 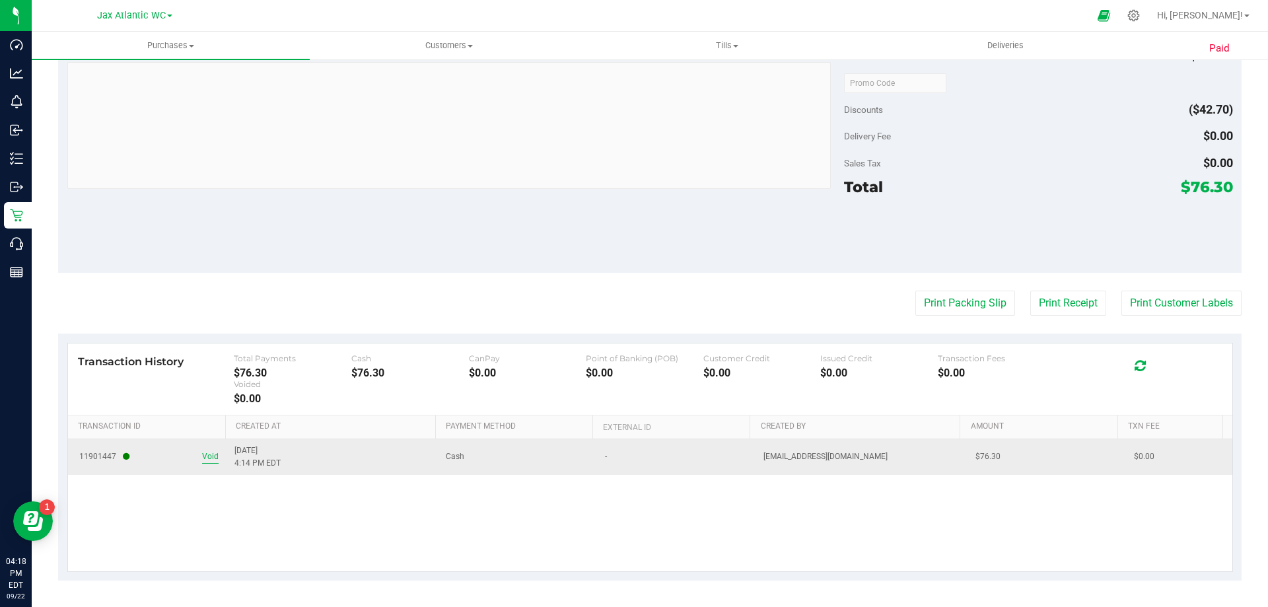 What do you see at coordinates (965, 303) in the screenshot?
I see `button: Print Packing Slip` at bounding box center [965, 303].